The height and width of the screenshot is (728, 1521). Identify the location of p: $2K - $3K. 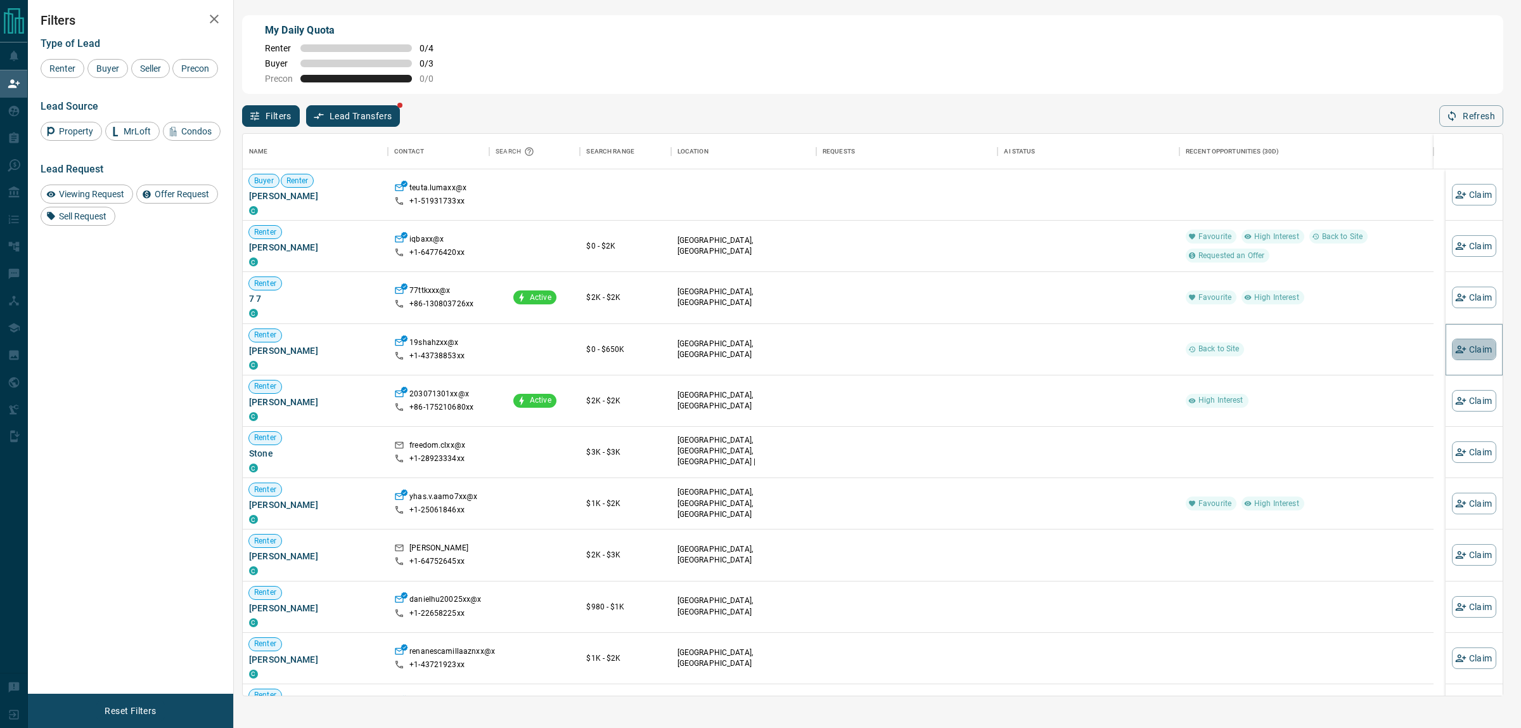
(625, 555).